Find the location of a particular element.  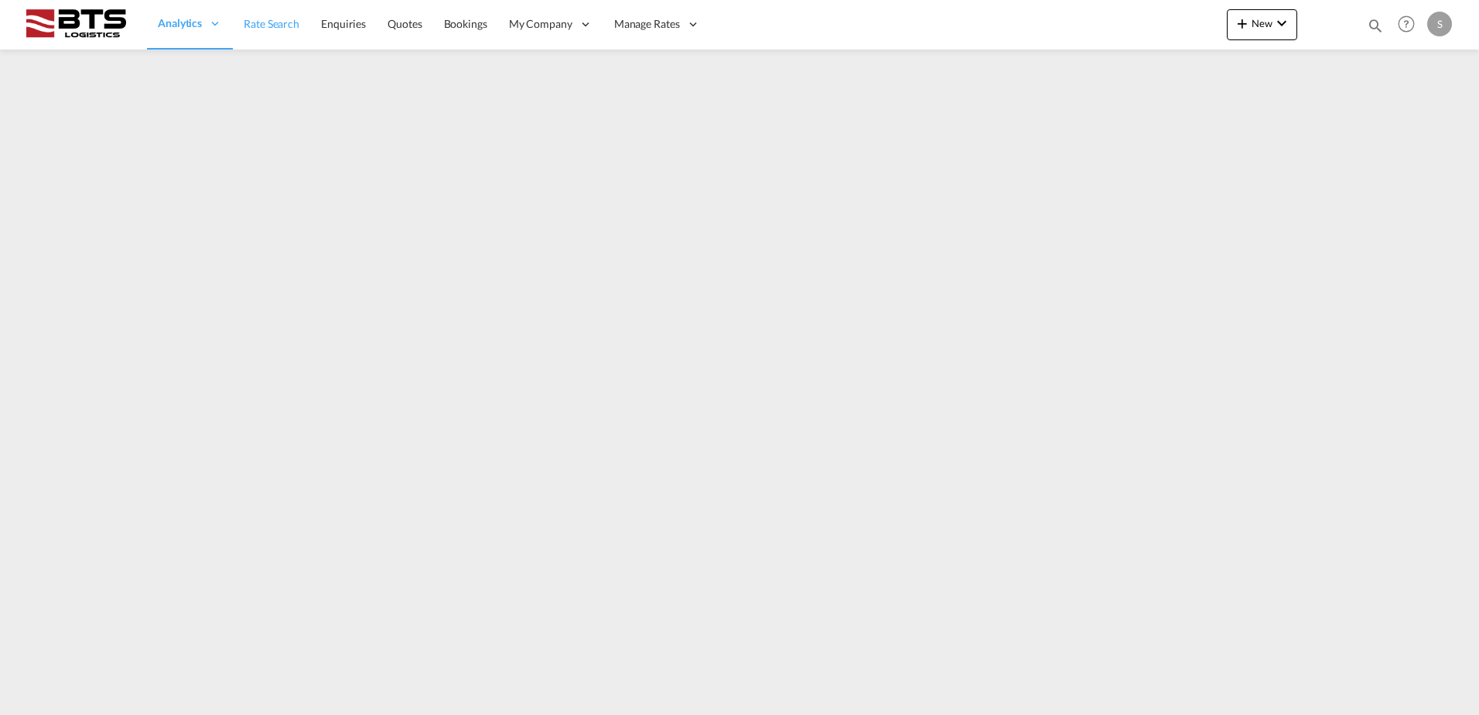

md-icon: icon-chevron-down is located at coordinates (1282, 23).